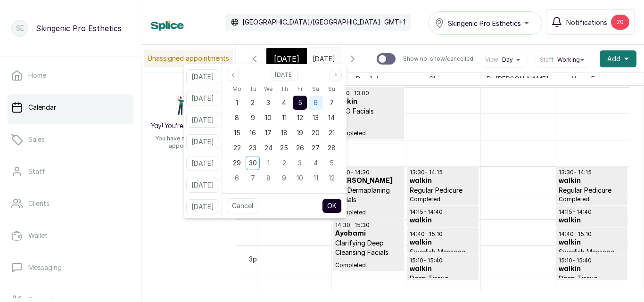 Image resolution: width=644 pixels, height=302 pixels. I want to click on h2: Yay! You’re all caught up!, so click(189, 126).